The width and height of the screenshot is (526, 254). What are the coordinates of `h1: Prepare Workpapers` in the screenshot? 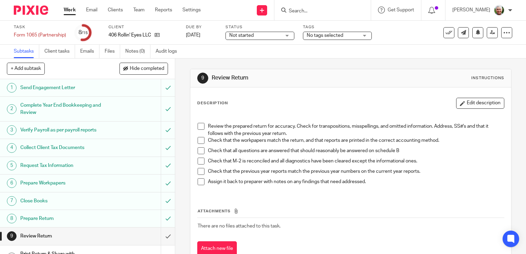 It's located at (65, 183).